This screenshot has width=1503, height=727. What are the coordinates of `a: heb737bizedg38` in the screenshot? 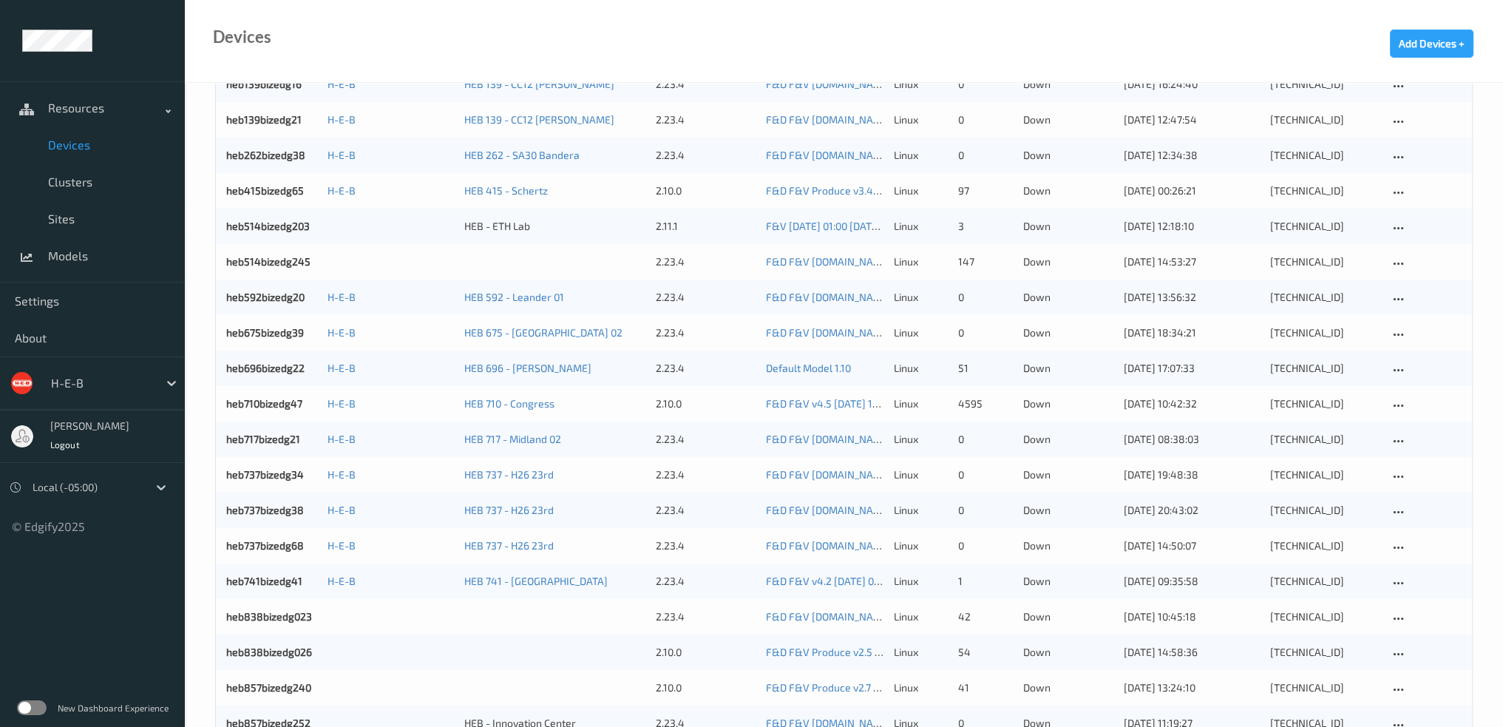 It's located at (265, 509).